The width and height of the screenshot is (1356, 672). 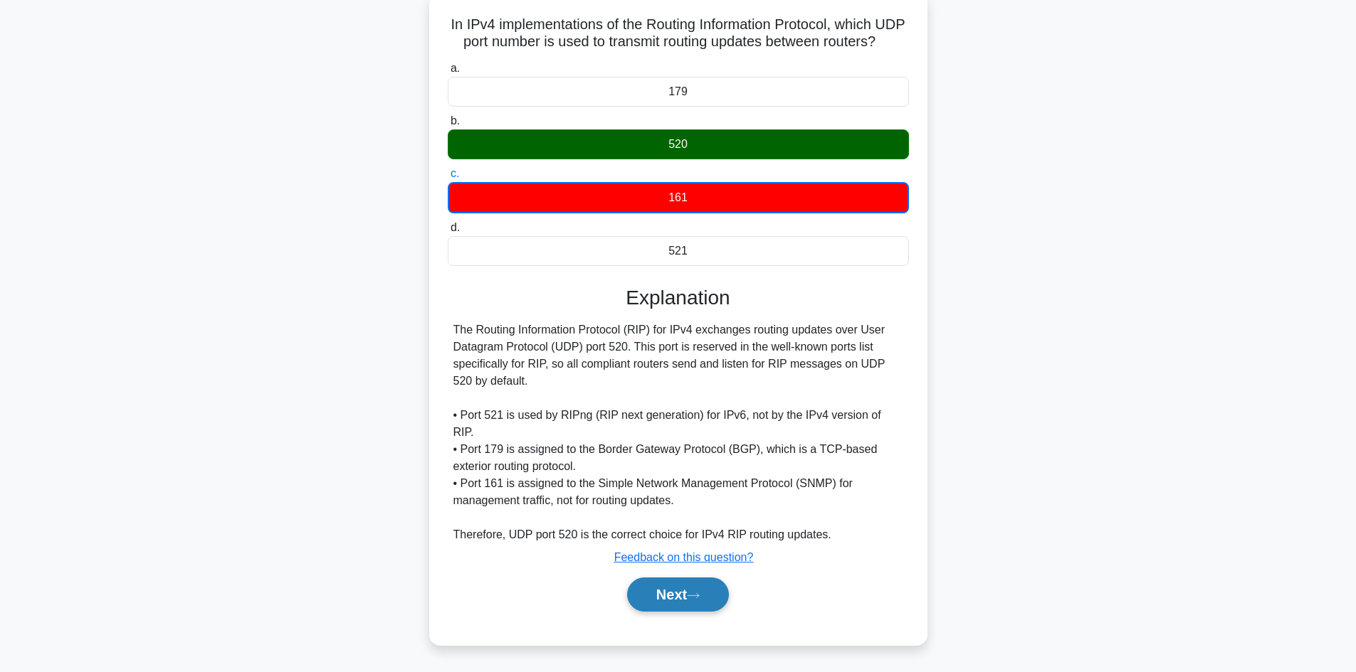 I want to click on div: The Routing Information Protocol (RIP) for IPv4 exchanges routing updates over User Datagram Prot..., so click(x=678, y=433).